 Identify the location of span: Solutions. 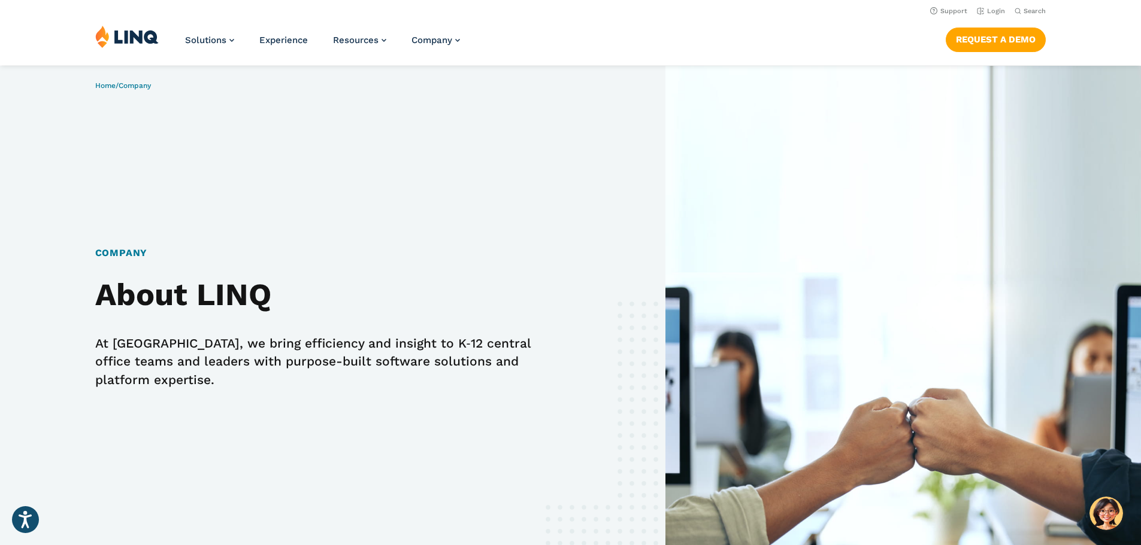
(205, 40).